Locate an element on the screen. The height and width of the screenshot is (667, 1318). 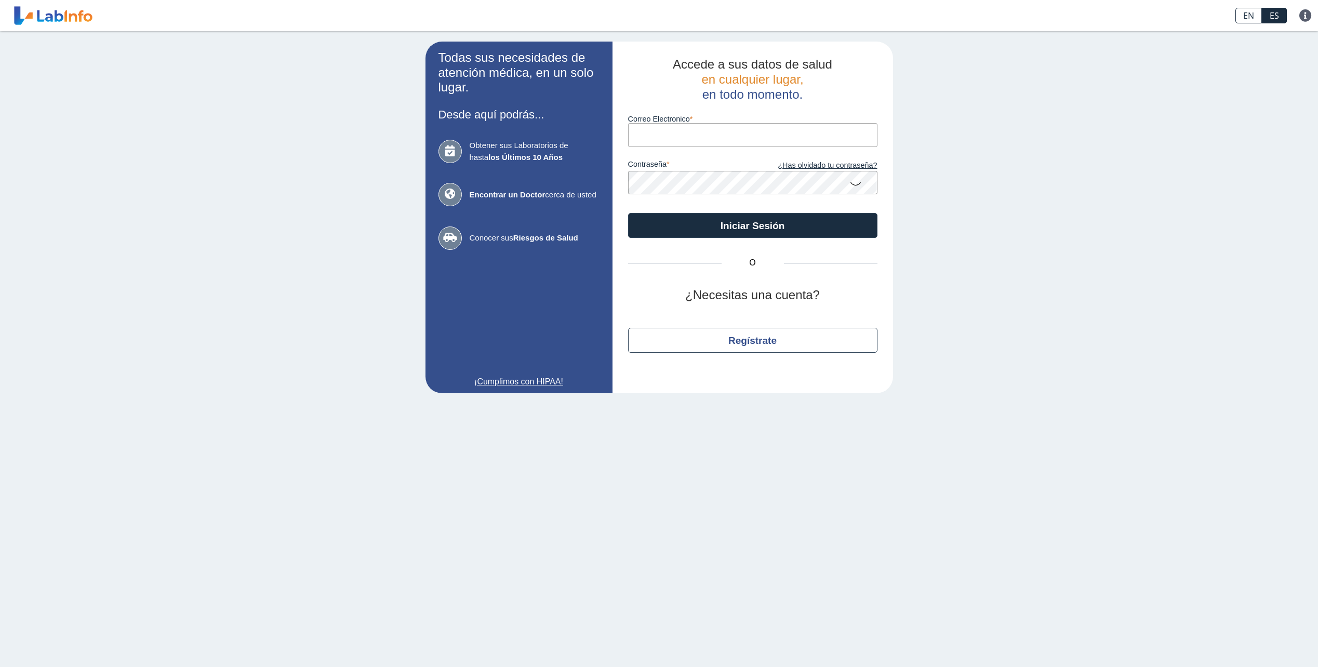
a: ES is located at coordinates (1274, 16).